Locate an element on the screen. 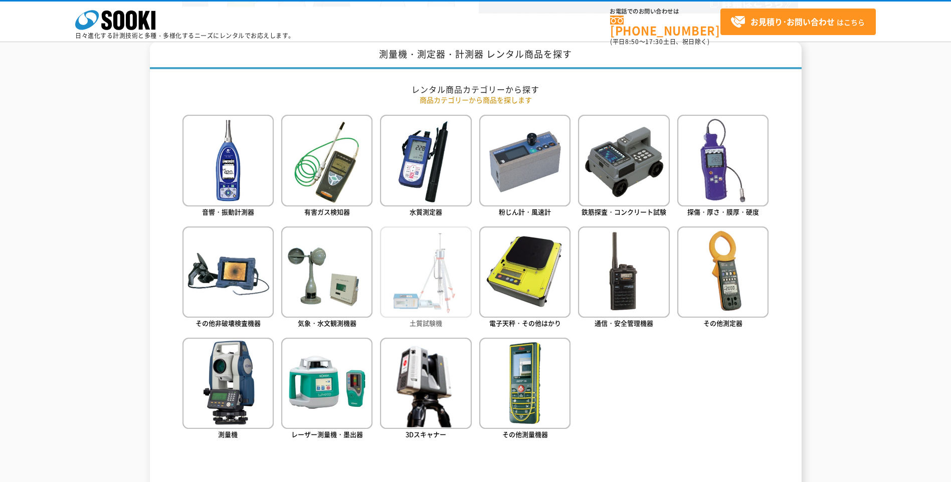 The height and width of the screenshot is (482, 951). img: レーザー測量機・墨出器 is located at coordinates (327, 384).